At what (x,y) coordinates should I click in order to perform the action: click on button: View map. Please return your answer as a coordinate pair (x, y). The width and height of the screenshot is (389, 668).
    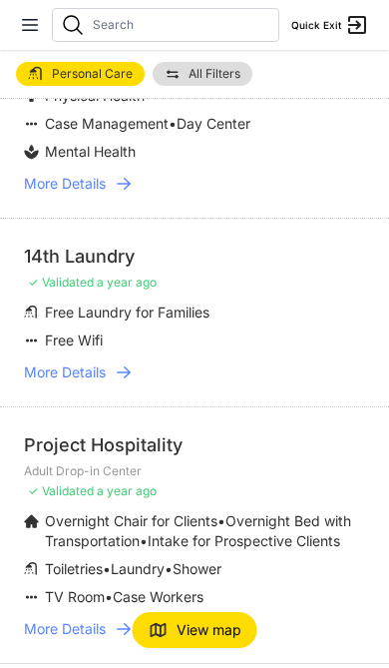
    Looking at the image, I should click on (195, 630).